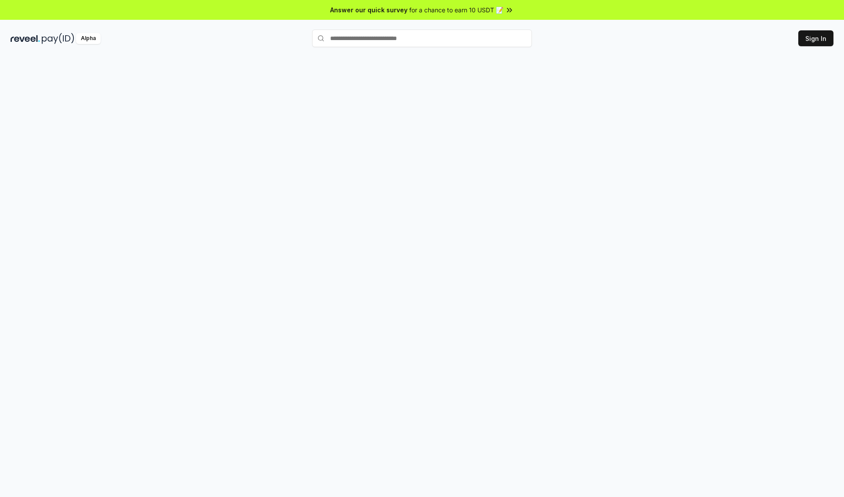 The height and width of the screenshot is (497, 844). What do you see at coordinates (88, 38) in the screenshot?
I see `div: Alpha` at bounding box center [88, 38].